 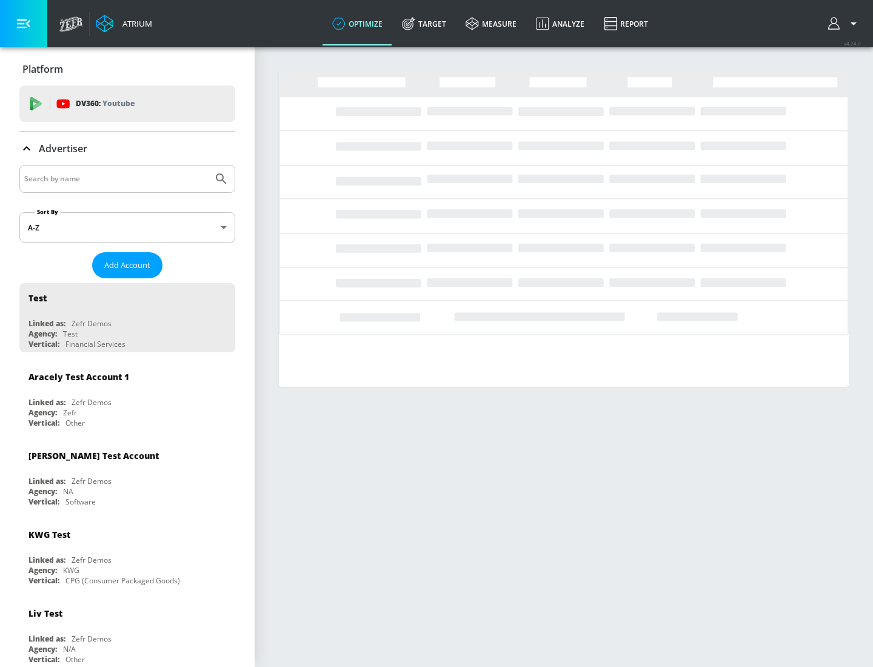 What do you see at coordinates (69, 649) in the screenshot?
I see `div: N/A` at bounding box center [69, 649].